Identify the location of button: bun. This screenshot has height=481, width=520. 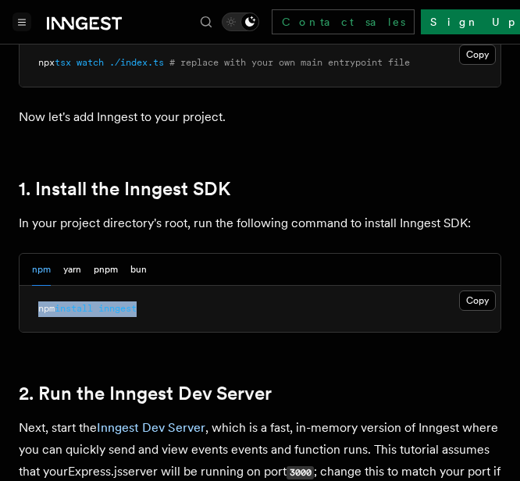
(138, 269).